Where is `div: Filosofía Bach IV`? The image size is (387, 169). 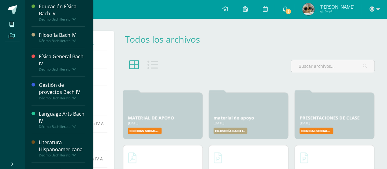
div: Filosofía Bach IV is located at coordinates (62, 35).